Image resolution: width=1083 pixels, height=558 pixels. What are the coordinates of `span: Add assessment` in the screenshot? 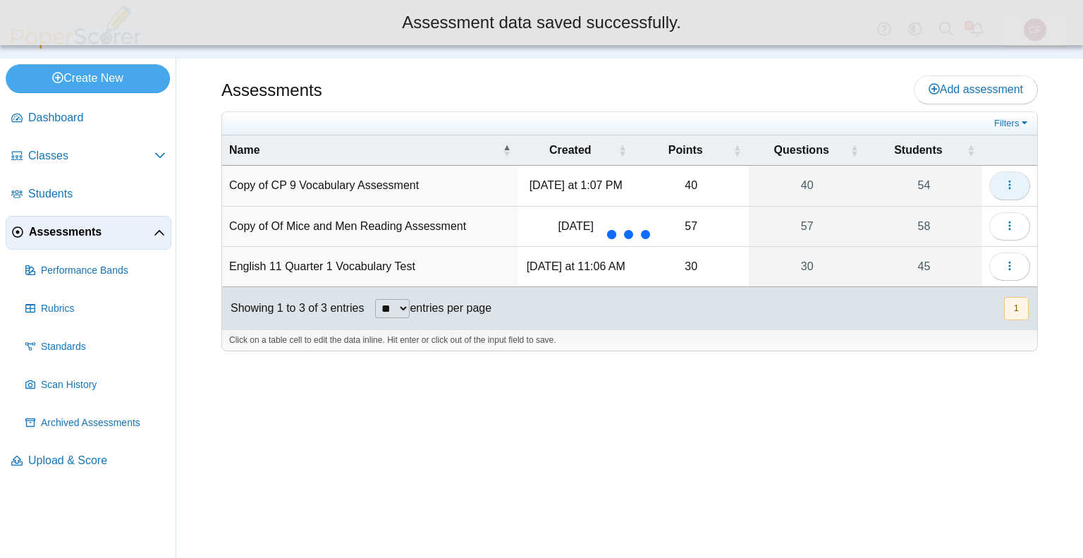 It's located at (976, 89).